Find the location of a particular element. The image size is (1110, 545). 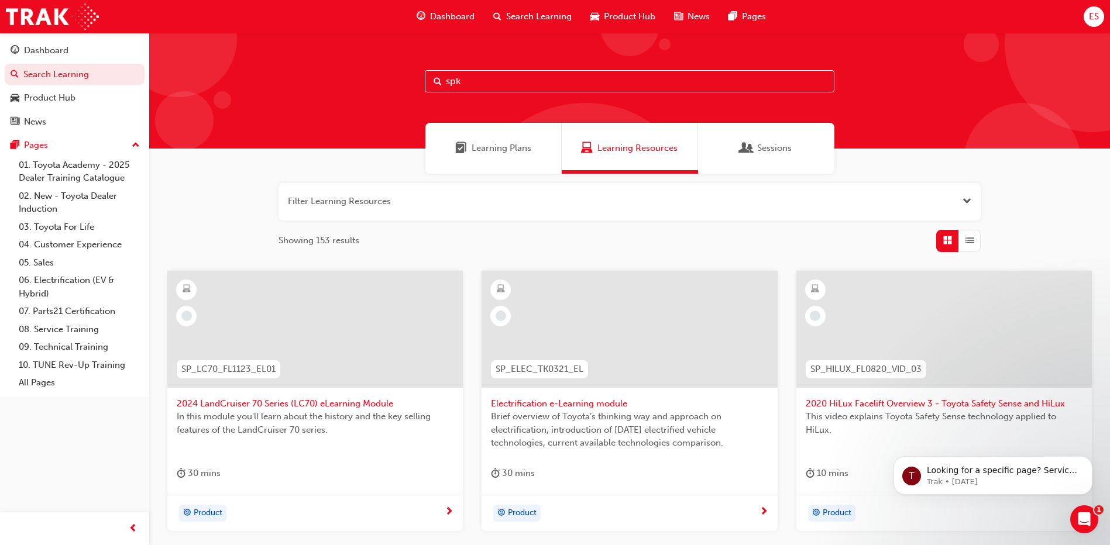

span: SP_HILUX_FL0820_VID_03 is located at coordinates (866, 369).